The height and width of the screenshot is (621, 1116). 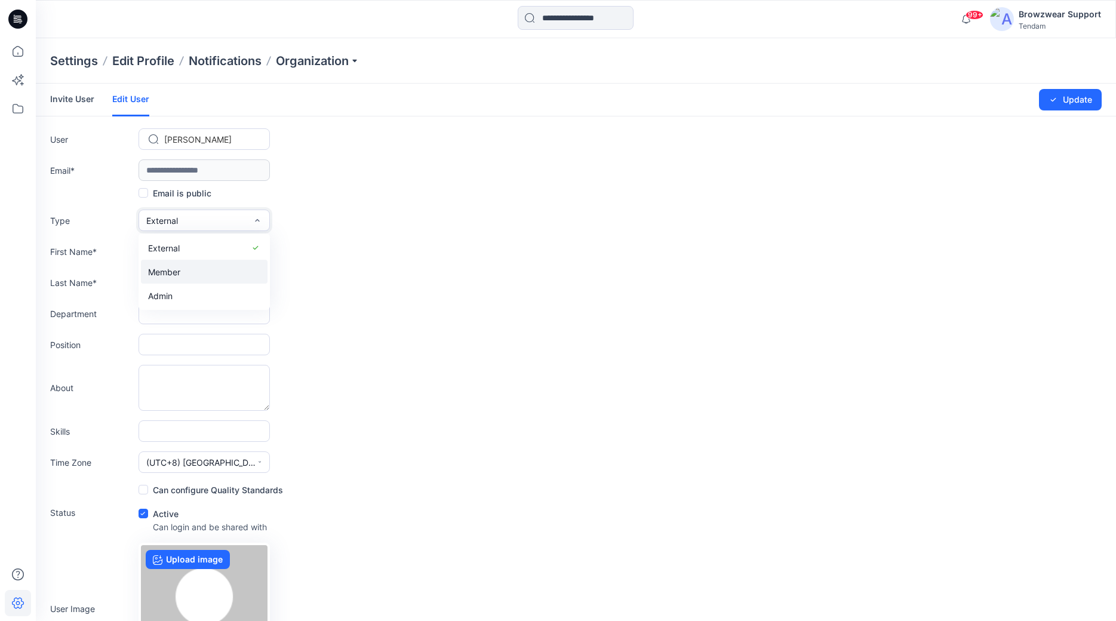 I want to click on label: Upload image, so click(x=187, y=559).